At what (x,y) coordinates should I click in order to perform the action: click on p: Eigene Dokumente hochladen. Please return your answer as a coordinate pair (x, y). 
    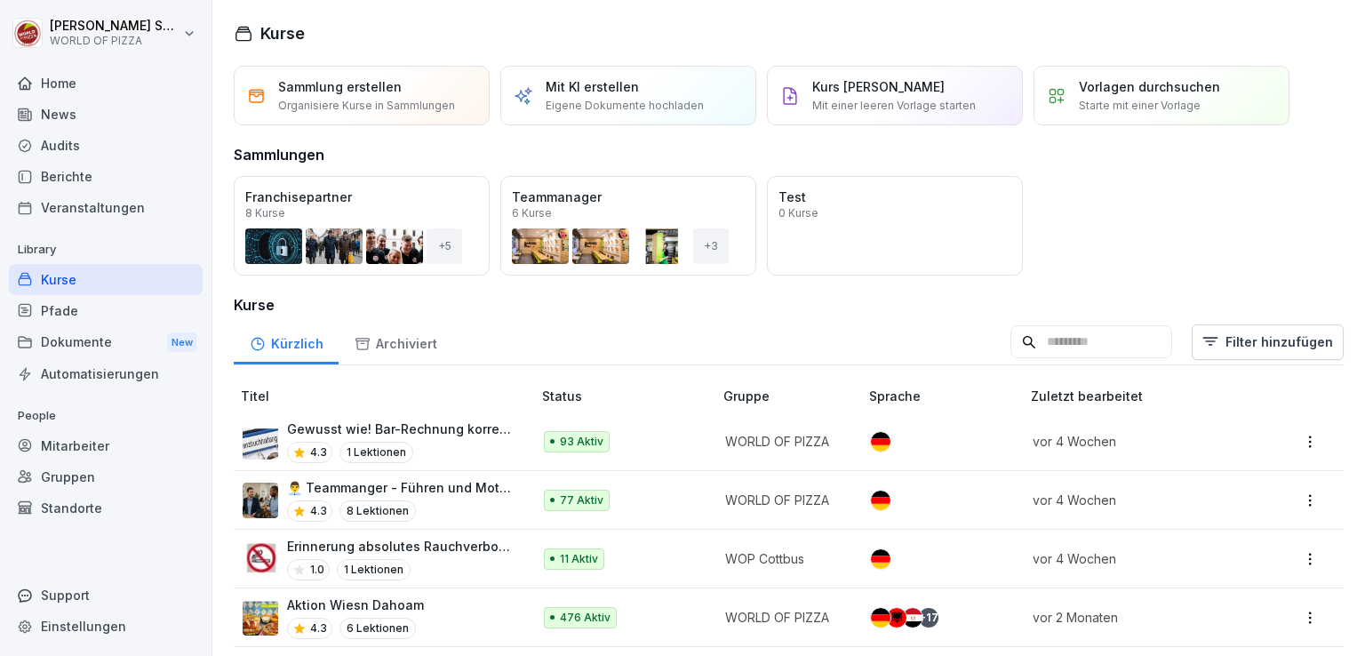
    Looking at the image, I should click on (625, 106).